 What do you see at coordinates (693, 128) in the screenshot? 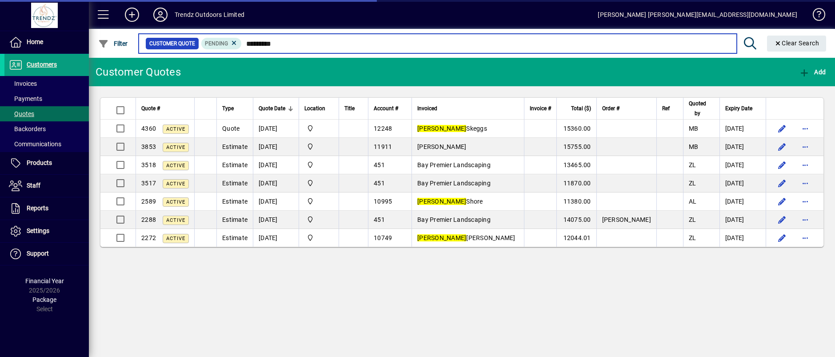
I see `span: MB` at bounding box center [693, 128].